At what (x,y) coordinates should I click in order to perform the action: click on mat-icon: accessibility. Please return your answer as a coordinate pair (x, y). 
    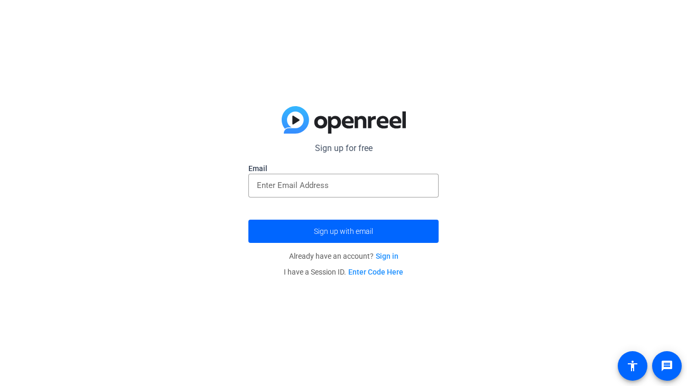
    Looking at the image, I should click on (633, 366).